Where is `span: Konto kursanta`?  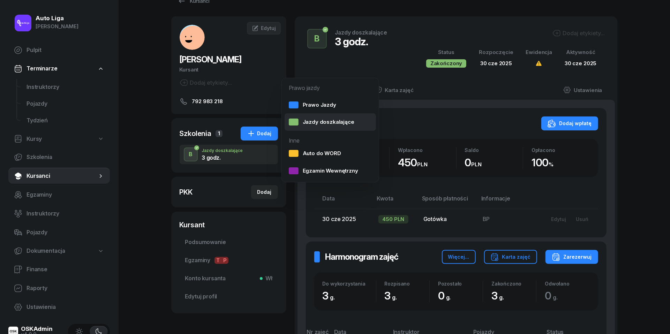 span: Konto kursanta is located at coordinates (229, 279).